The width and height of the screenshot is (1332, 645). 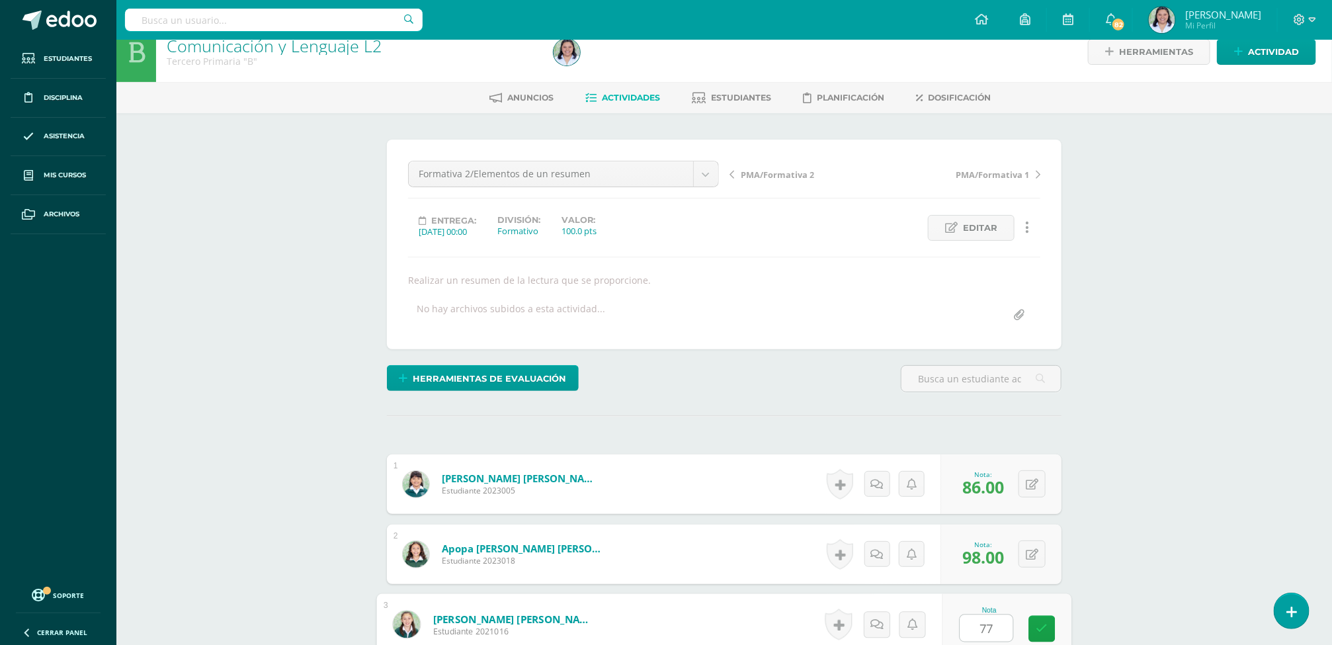 What do you see at coordinates (777, 175) in the screenshot?
I see `span: PMA/Formativa 2` at bounding box center [777, 175].